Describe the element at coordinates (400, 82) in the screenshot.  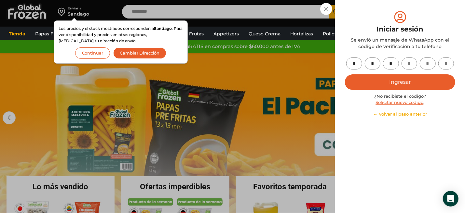
I see `button: Ingresar` at that location.